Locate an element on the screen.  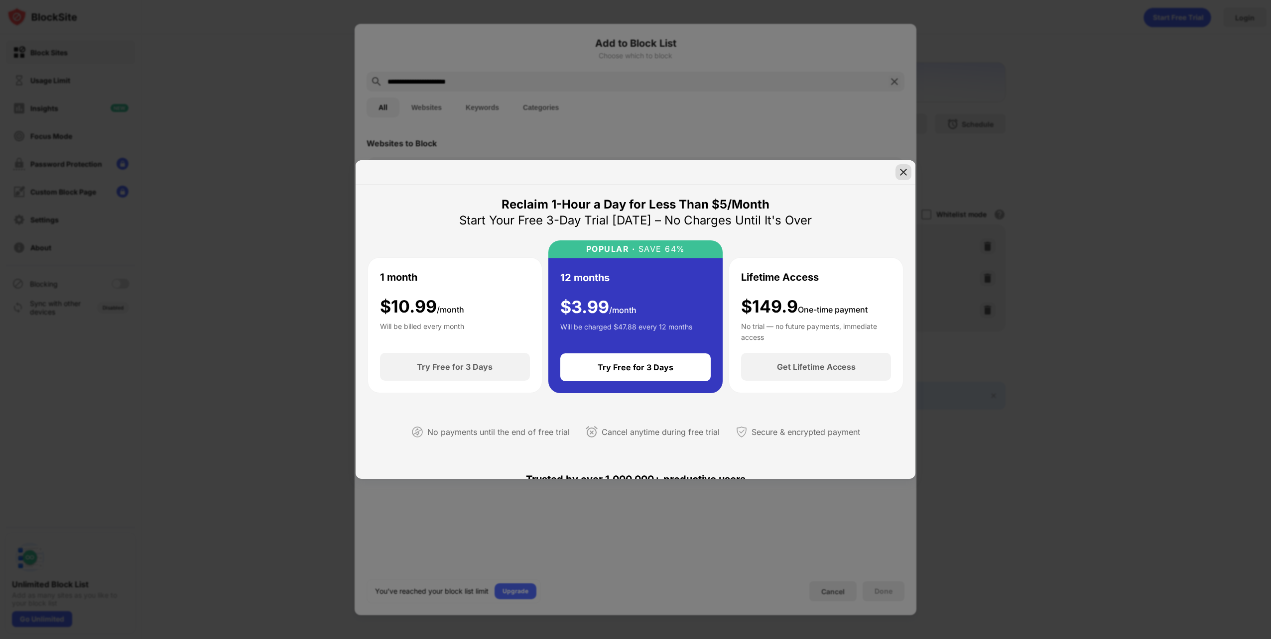
div: No trial — no future payments, immediate access is located at coordinates (816, 331).